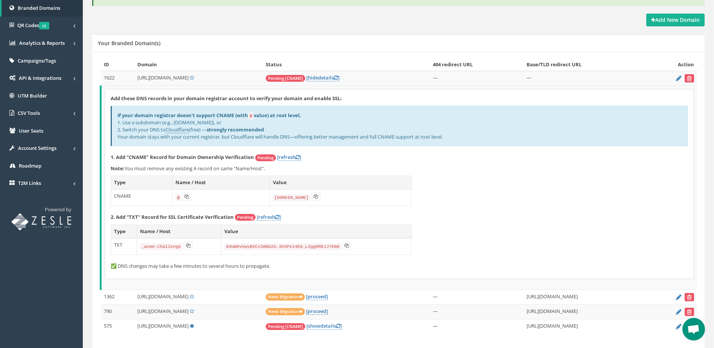 This screenshot has width=714, height=348. What do you see at coordinates (129, 43) in the screenshot?
I see `h5: Your Branded Domain(s)` at bounding box center [129, 43].